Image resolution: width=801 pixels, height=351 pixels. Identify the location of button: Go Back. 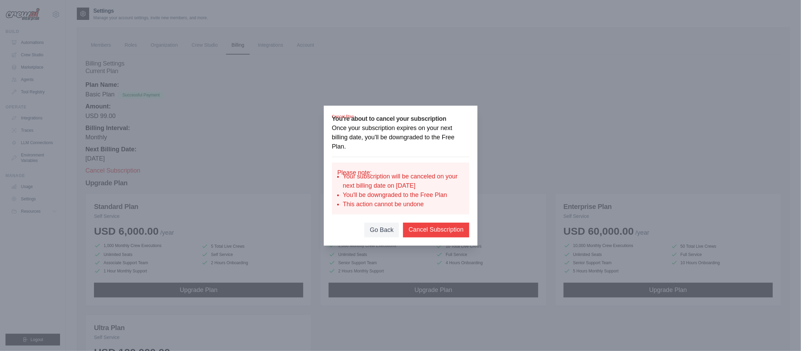
(381, 230).